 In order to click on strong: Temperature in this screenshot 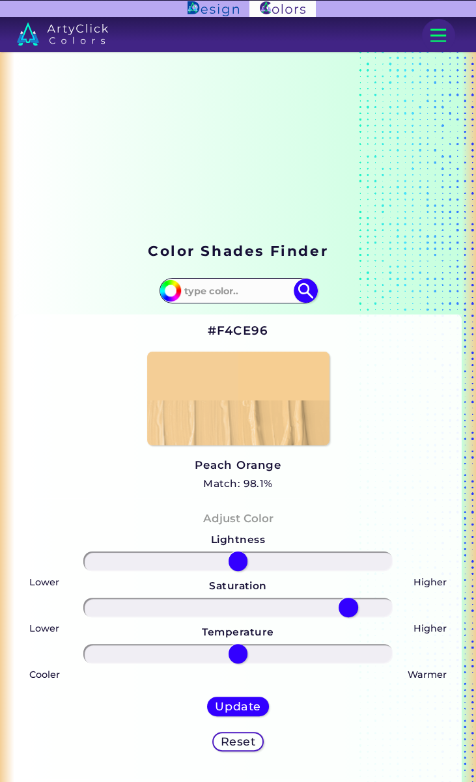, I will do `click(238, 632)`.